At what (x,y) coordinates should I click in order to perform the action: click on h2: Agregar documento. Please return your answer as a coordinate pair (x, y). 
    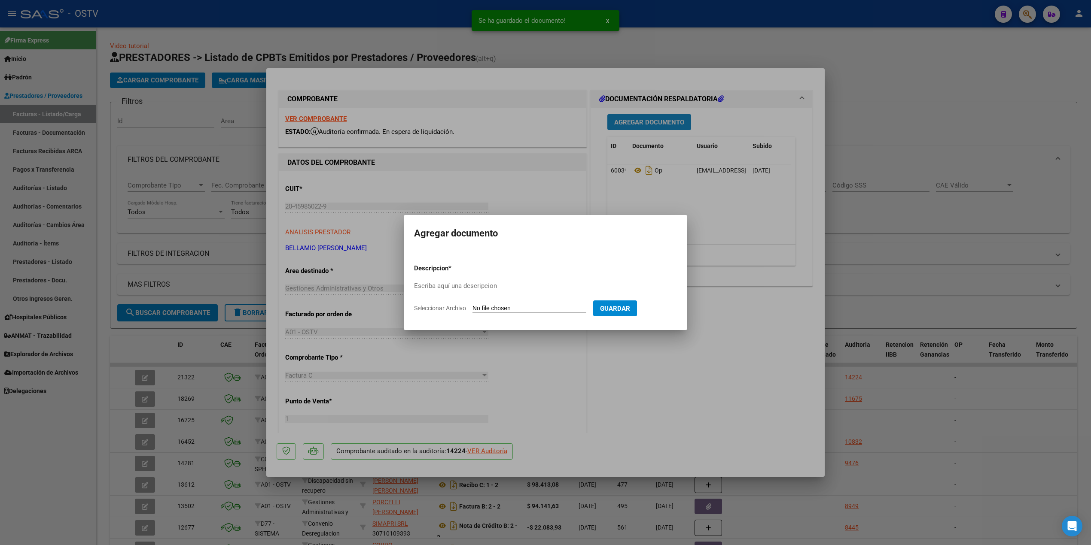
    Looking at the image, I should click on (545, 234).